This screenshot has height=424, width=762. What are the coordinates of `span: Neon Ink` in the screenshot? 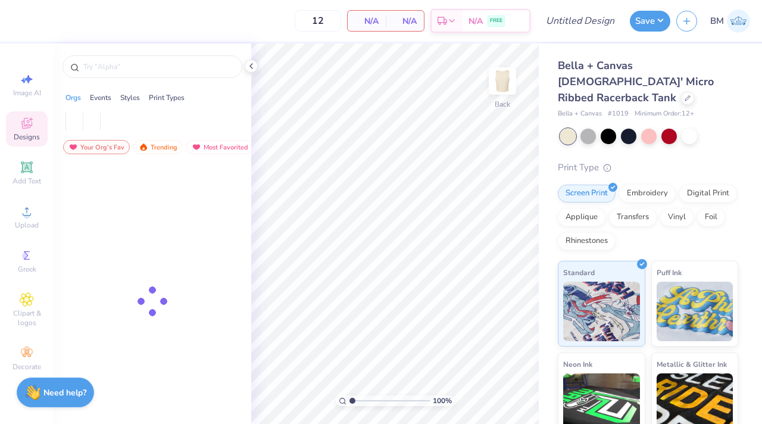 It's located at (578, 364).